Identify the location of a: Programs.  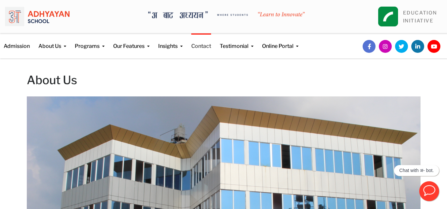
(90, 42).